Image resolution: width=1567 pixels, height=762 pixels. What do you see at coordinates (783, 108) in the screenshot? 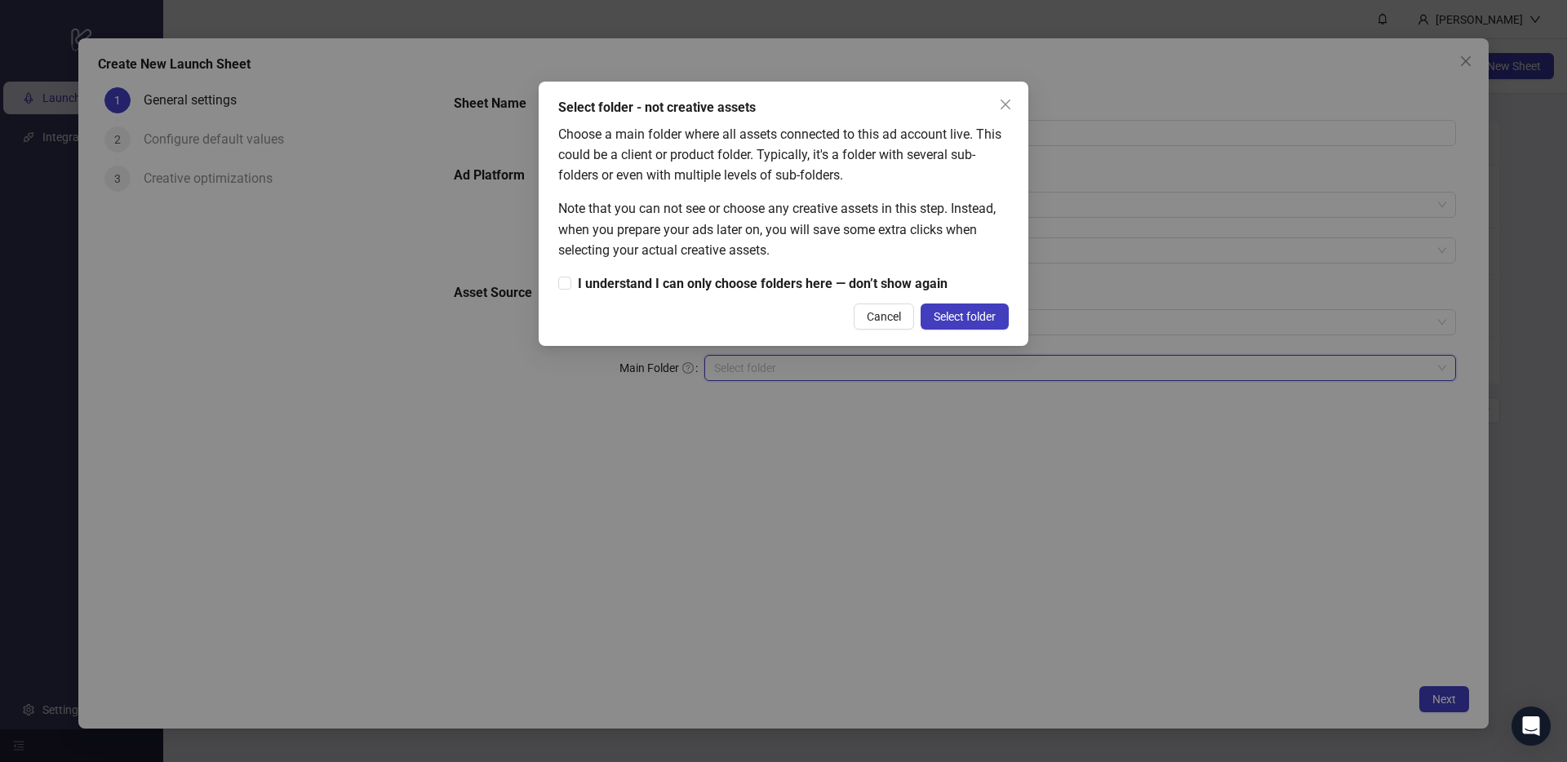
I see `div: Select folder - not creative assets` at bounding box center [783, 108].